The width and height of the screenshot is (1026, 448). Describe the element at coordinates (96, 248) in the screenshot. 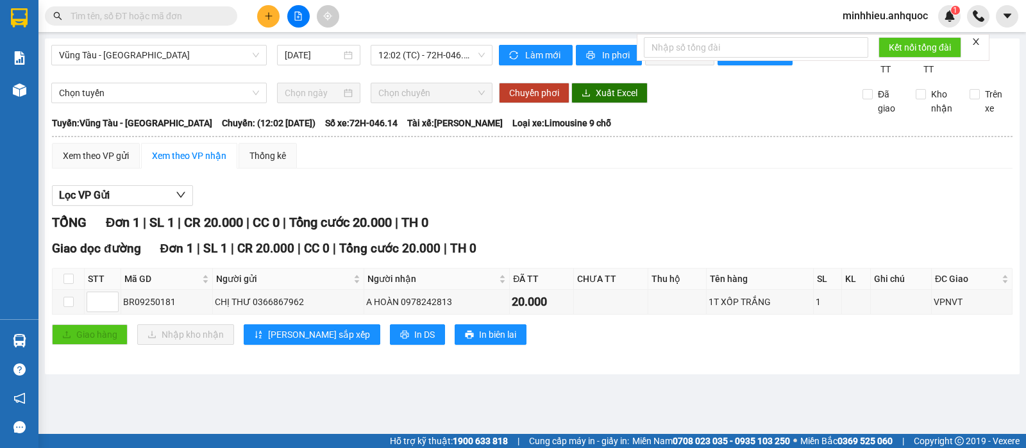

I see `span: Giao dọc đường` at that location.